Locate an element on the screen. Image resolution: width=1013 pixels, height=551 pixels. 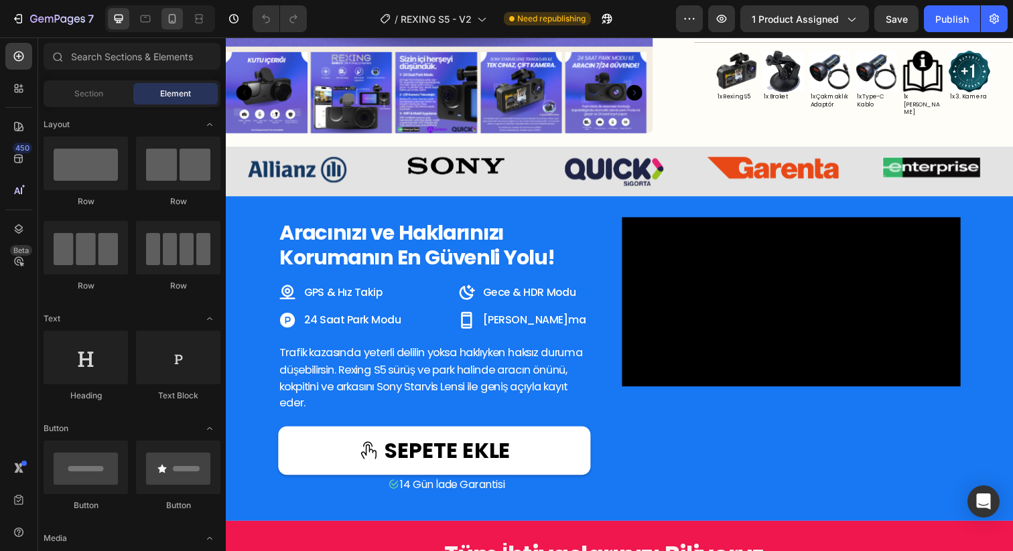
button: 1 product assigned is located at coordinates (804, 19).